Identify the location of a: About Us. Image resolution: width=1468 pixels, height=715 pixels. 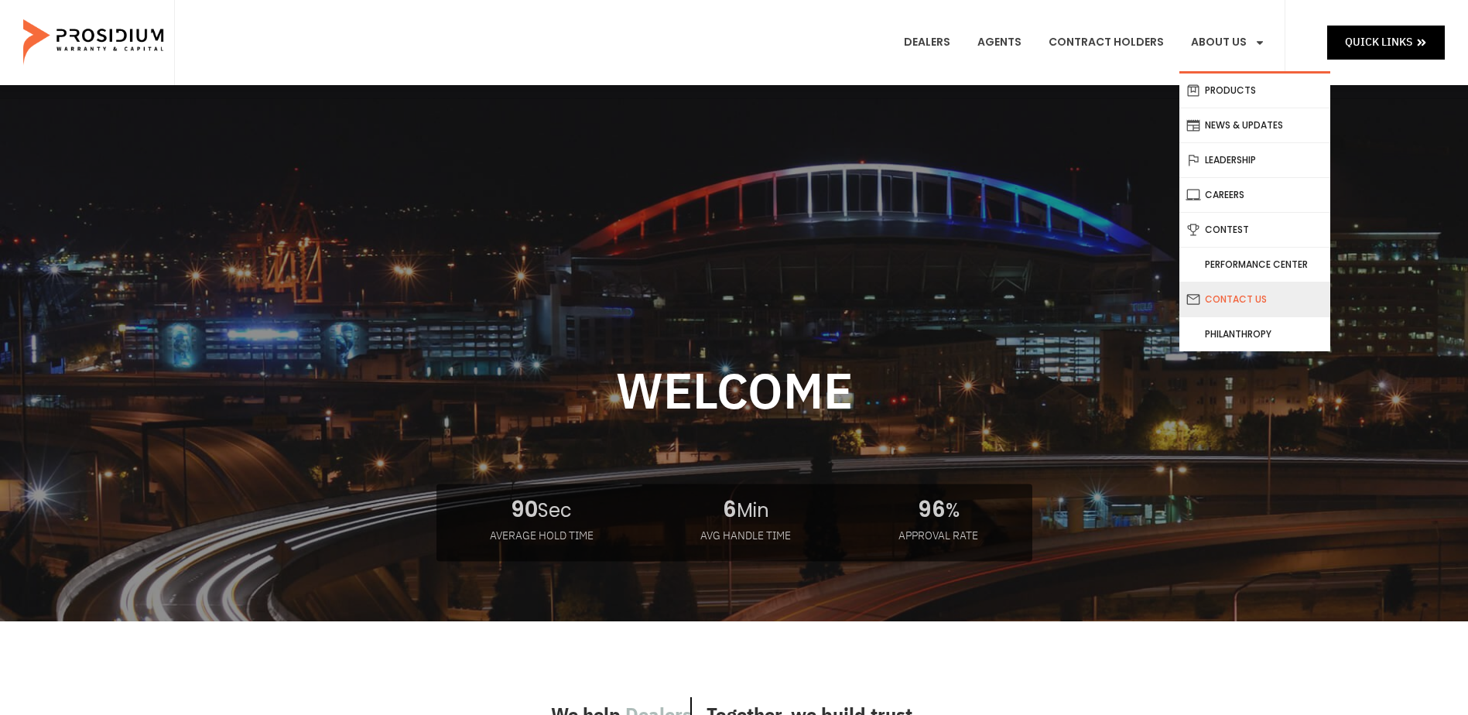
(1228, 43).